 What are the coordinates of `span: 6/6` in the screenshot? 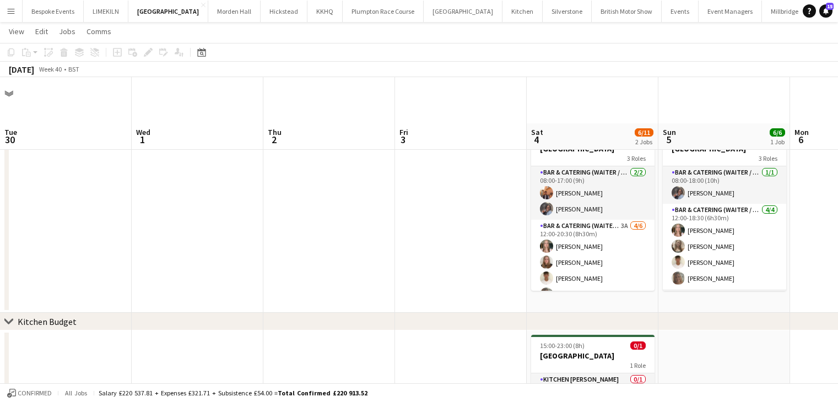 It's located at (777, 132).